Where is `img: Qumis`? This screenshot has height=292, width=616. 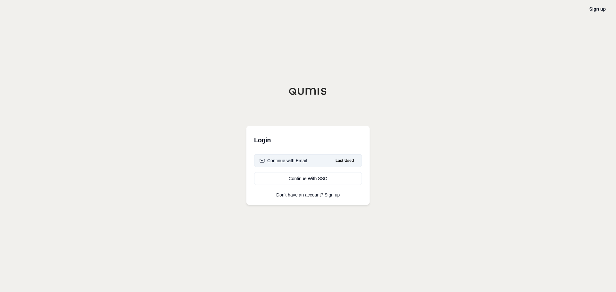 img: Qumis is located at coordinates (308, 91).